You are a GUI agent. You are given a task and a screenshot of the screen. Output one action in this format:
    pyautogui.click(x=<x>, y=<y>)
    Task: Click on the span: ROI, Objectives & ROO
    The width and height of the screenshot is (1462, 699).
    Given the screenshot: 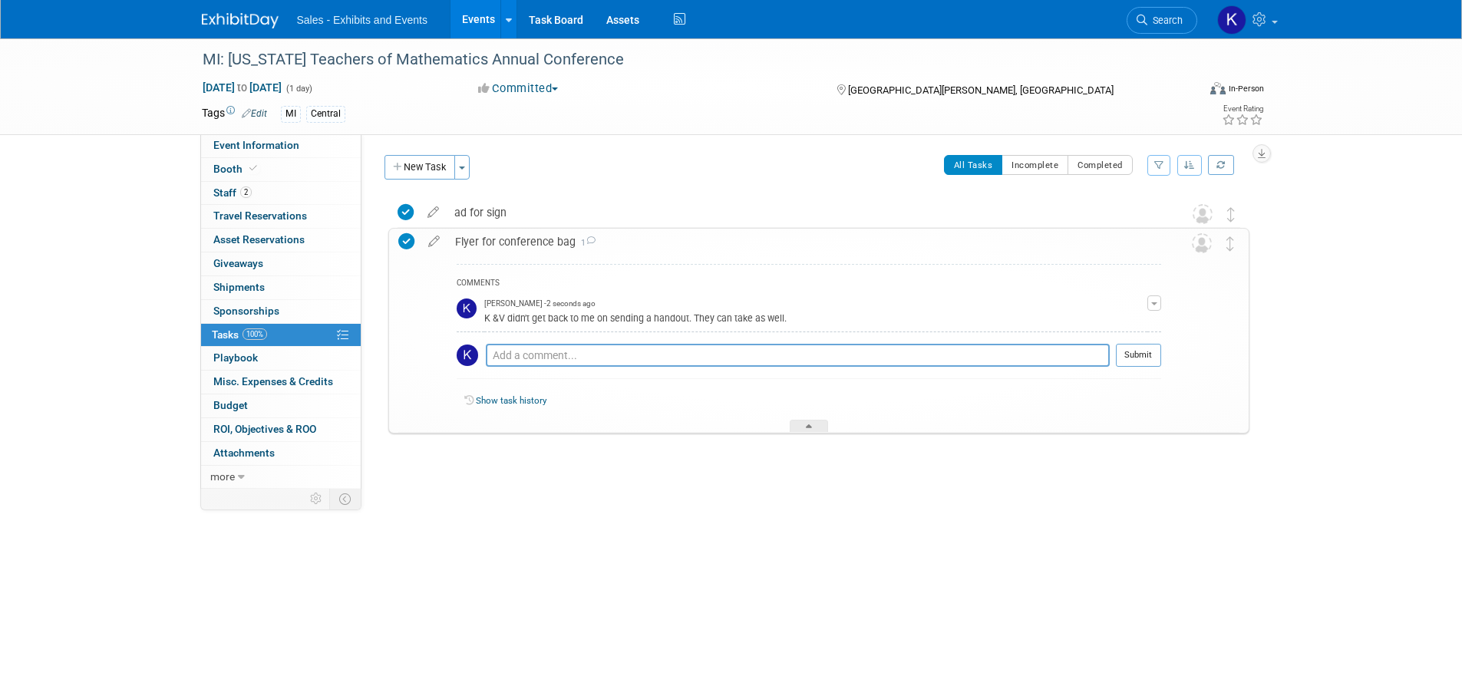 What is the action you would take?
    pyautogui.click(x=265, y=429)
    